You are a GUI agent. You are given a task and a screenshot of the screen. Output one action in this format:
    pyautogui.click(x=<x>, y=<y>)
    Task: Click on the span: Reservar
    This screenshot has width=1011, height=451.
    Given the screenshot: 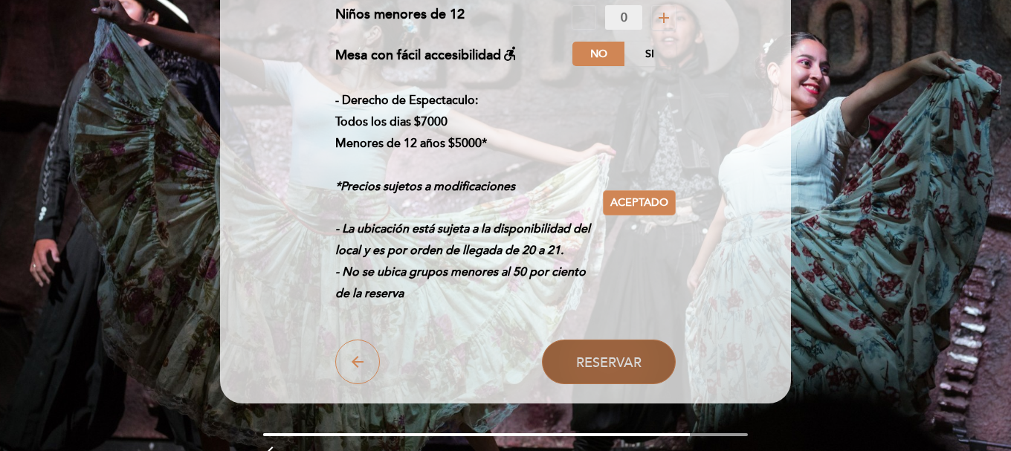 What is the action you would take?
    pyautogui.click(x=609, y=363)
    